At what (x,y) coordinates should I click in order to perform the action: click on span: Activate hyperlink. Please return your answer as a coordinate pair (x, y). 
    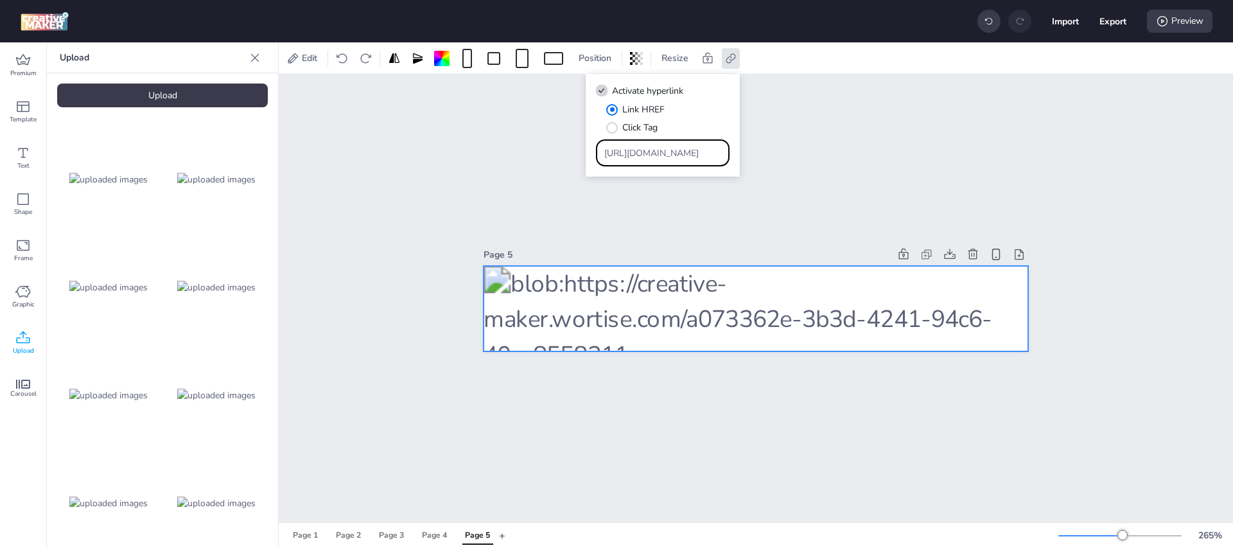
    Looking at the image, I should click on (648, 91).